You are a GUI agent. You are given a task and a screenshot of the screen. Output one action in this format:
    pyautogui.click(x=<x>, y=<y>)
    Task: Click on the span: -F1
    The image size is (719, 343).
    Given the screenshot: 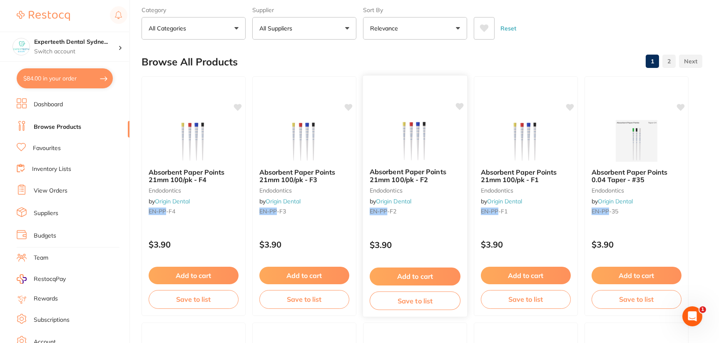 What is the action you would take?
    pyautogui.click(x=503, y=211)
    